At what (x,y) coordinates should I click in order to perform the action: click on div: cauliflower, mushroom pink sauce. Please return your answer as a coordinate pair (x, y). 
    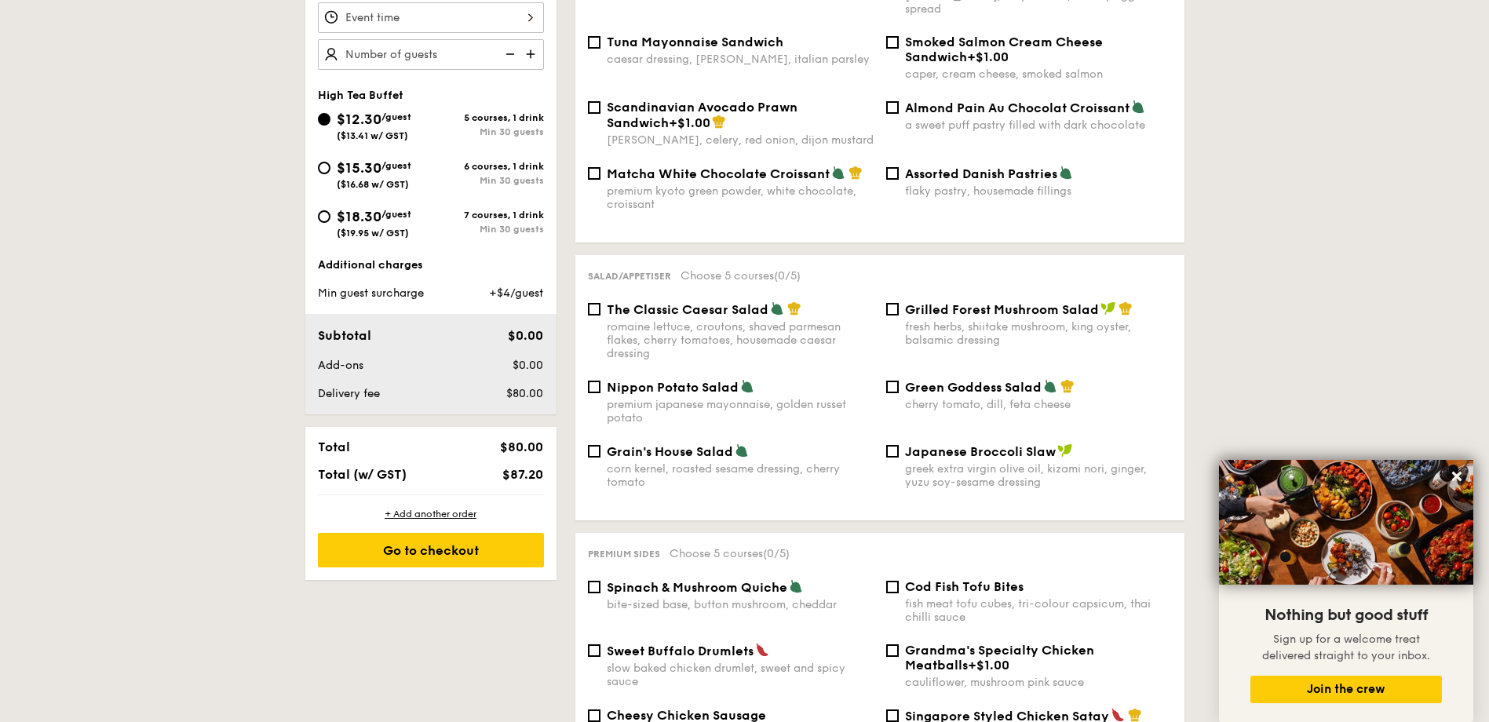
    Looking at the image, I should click on (1039, 682).